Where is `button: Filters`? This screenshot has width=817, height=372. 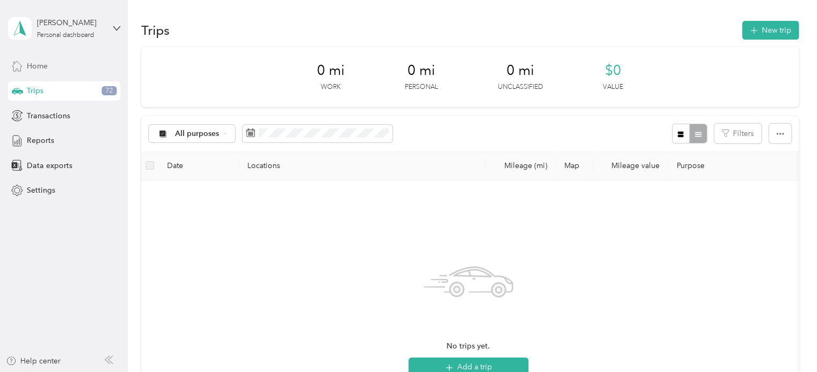
button: Filters is located at coordinates (738, 133).